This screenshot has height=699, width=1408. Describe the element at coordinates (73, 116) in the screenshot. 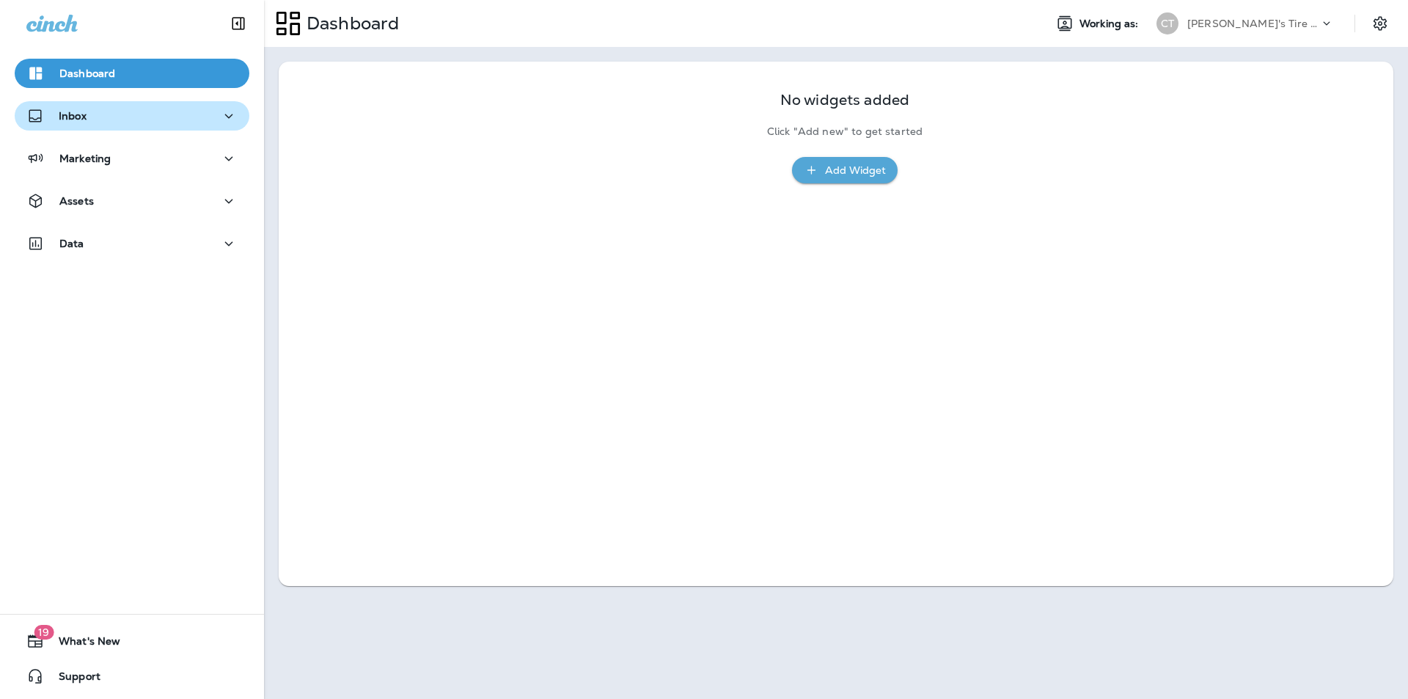

I see `p: Inbox` at that location.